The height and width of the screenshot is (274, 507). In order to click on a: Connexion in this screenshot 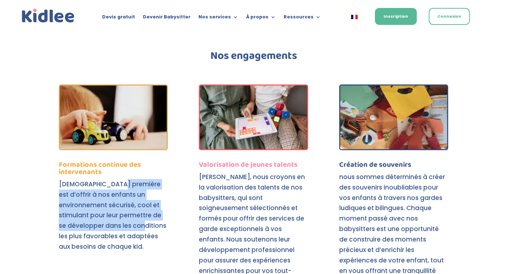, I will do `click(449, 16)`.